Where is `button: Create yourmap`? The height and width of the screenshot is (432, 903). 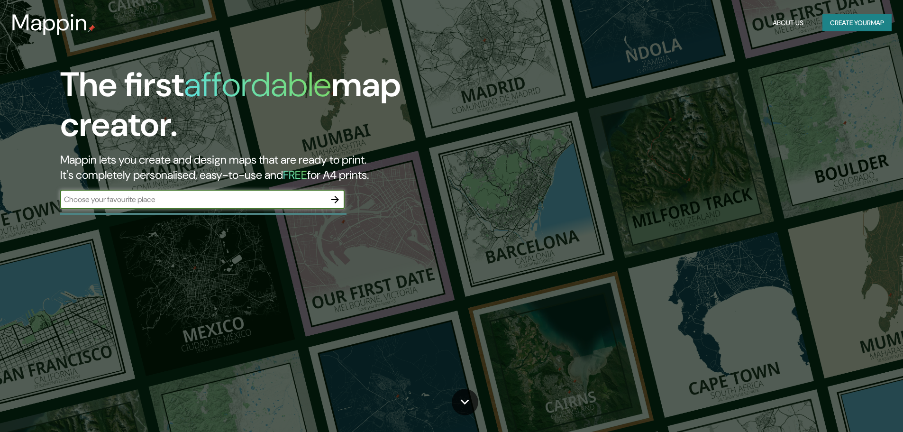
button: Create yourmap is located at coordinates (857, 23).